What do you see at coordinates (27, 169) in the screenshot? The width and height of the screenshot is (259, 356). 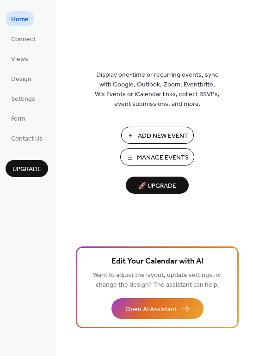 I see `span: Upgrade` at bounding box center [27, 169].